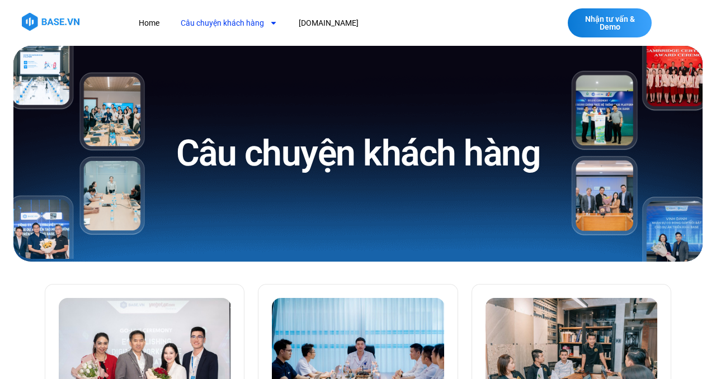 The width and height of the screenshot is (716, 379). Describe the element at coordinates (320, 23) in the screenshot. I see `nav: Menu` at that location.